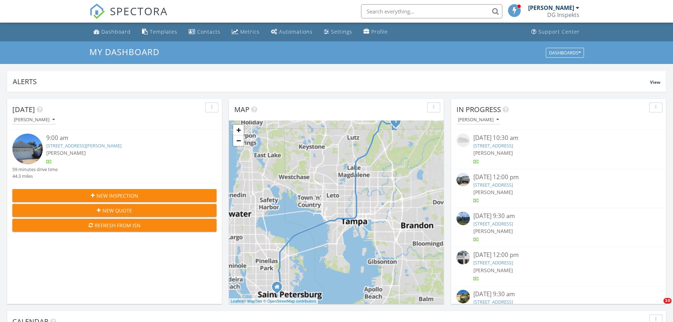 This screenshot has height=322, width=673. I want to click on span: My Dashboard, so click(124, 52).